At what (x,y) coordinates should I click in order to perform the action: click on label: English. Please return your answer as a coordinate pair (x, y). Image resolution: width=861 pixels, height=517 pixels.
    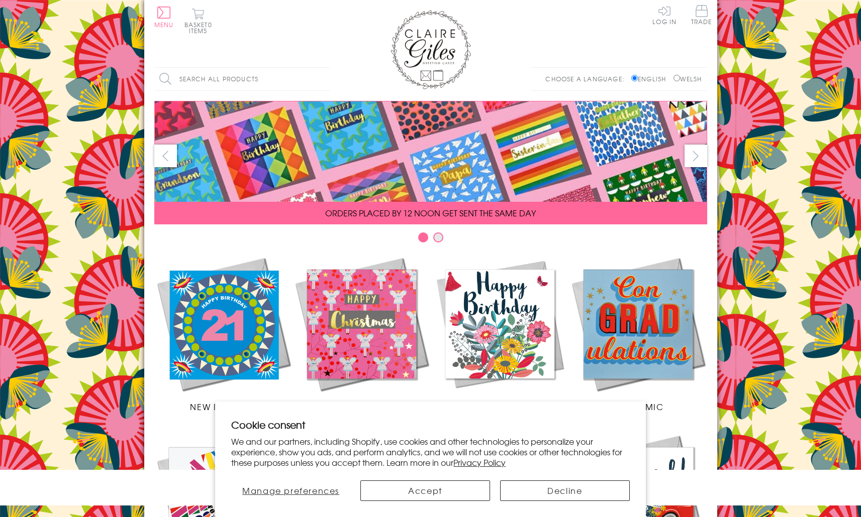
    Looking at the image, I should click on (651, 79).